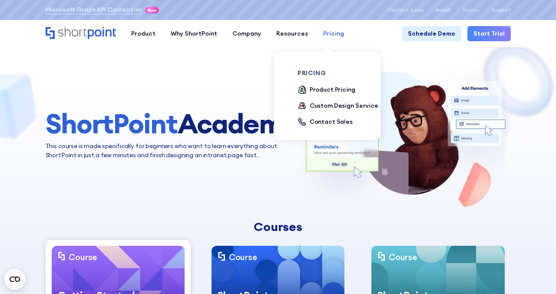 Image resolution: width=556 pixels, height=294 pixels. Describe the element at coordinates (471, 10) in the screenshot. I see `a: Status` at that location.